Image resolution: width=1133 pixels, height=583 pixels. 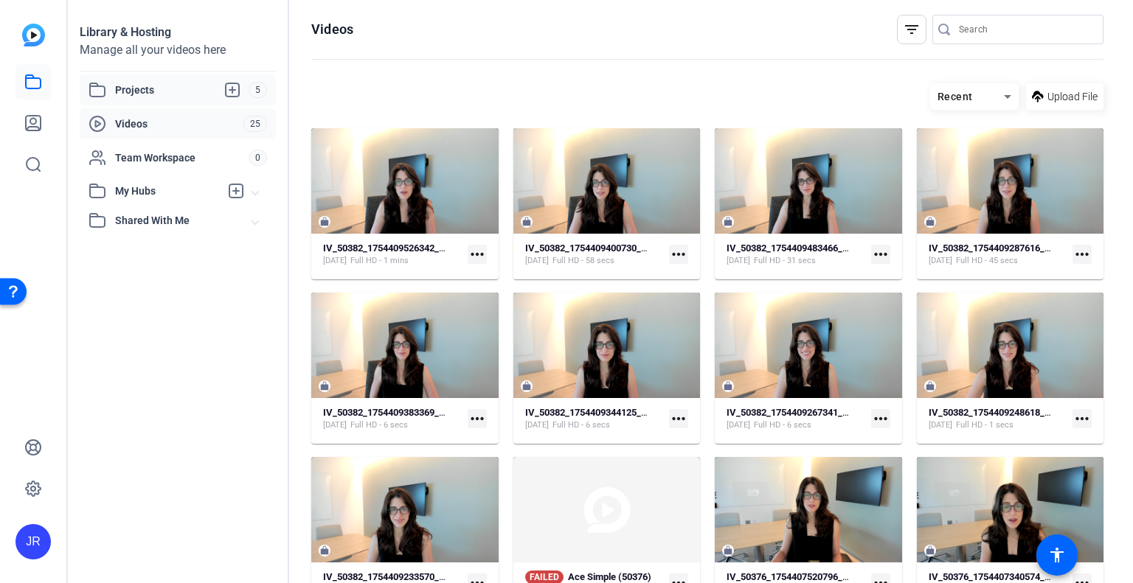 I want to click on span: Full HD - 45 secs, so click(x=987, y=261).